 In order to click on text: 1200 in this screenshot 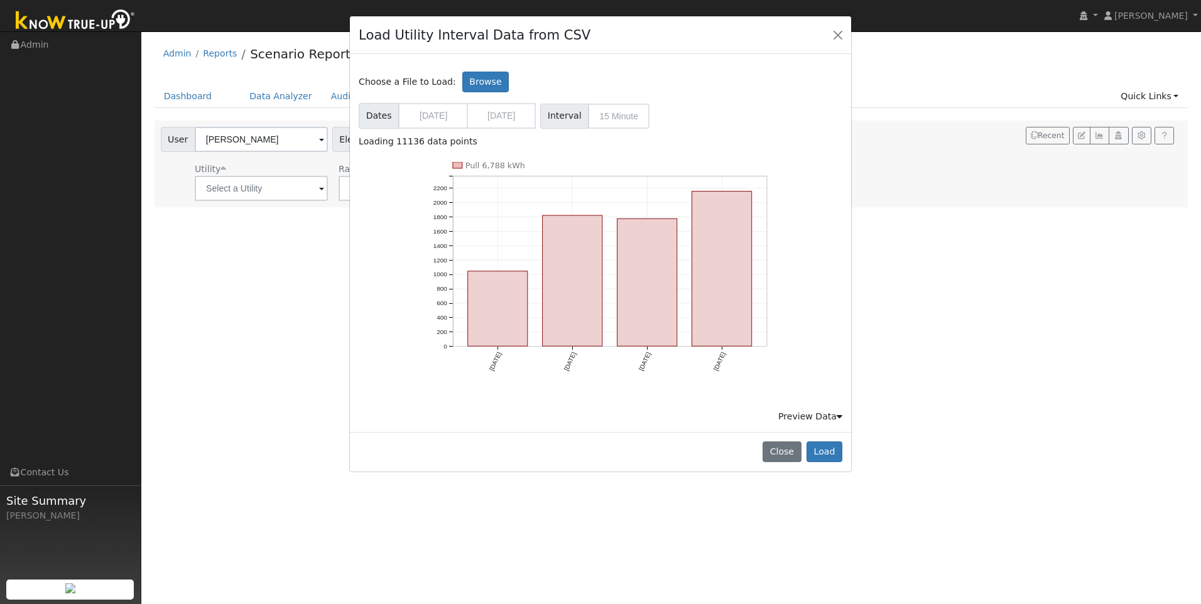, I will do `click(440, 259)`.